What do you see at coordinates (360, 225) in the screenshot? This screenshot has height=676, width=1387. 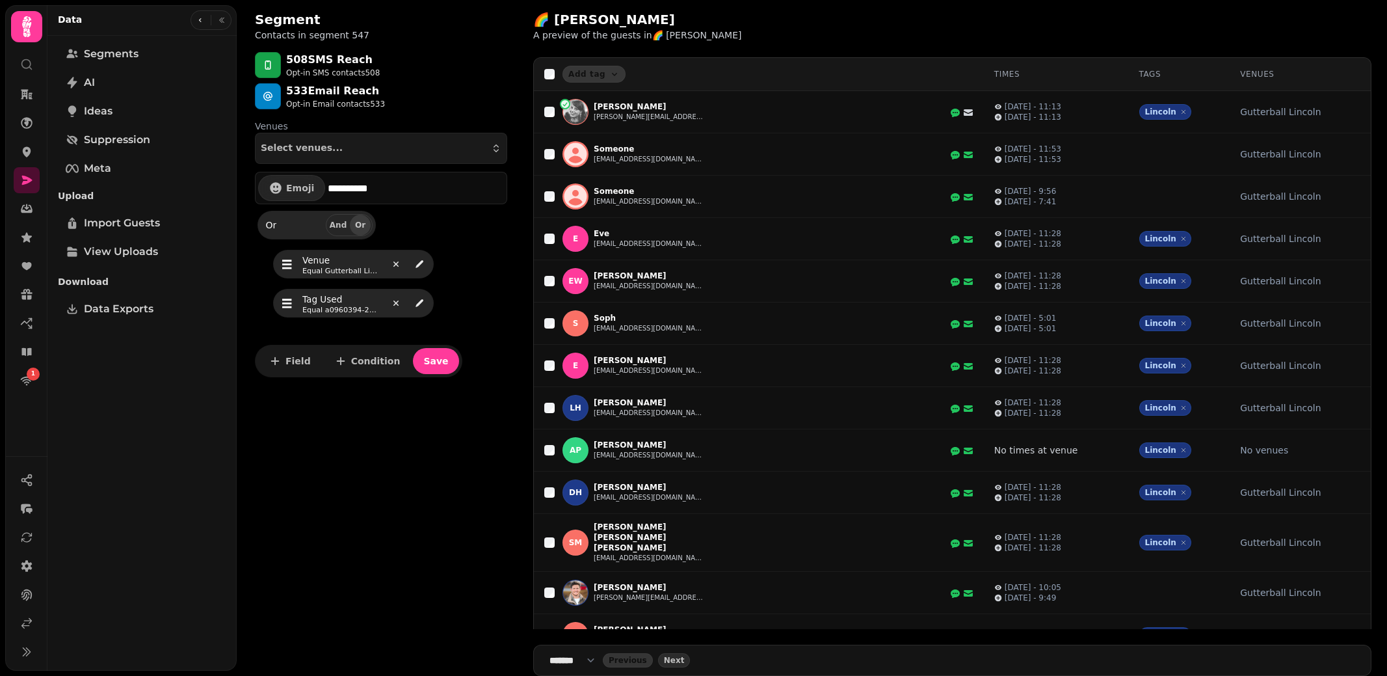 I see `span: Or` at bounding box center [360, 225].